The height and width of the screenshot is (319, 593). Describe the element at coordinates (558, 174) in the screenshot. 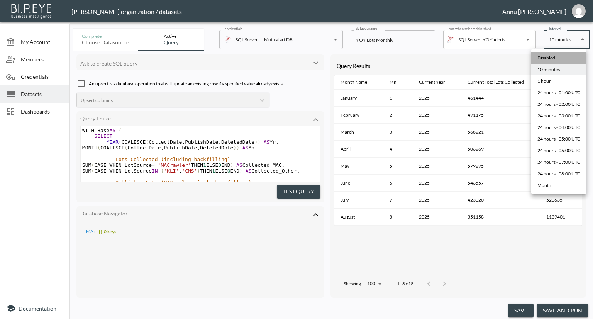

I see `div: 24 hours - 08:00 UTC` at that location.